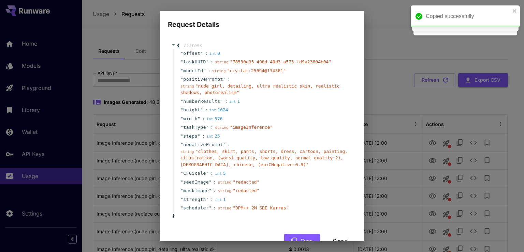 Image resolution: width=524 pixels, height=252 pixels. What do you see at coordinates (192, 45) in the screenshot?
I see `span: 15 item s` at bounding box center [192, 45].